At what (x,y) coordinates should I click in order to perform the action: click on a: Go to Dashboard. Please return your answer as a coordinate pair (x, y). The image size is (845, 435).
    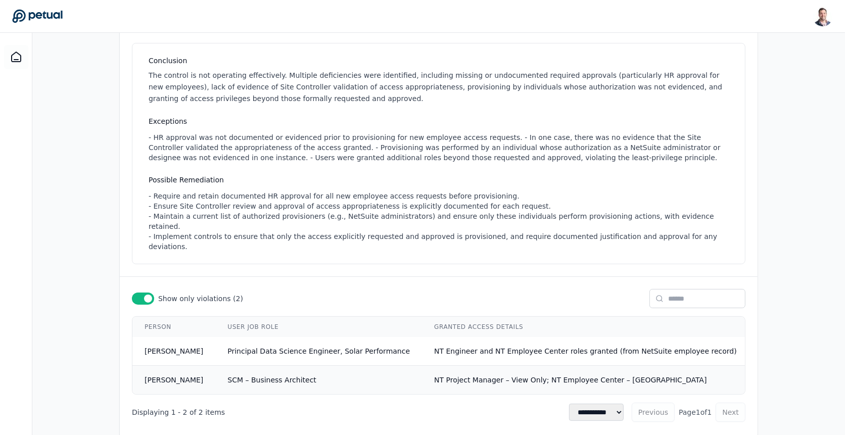
    Looking at the image, I should click on (37, 16).